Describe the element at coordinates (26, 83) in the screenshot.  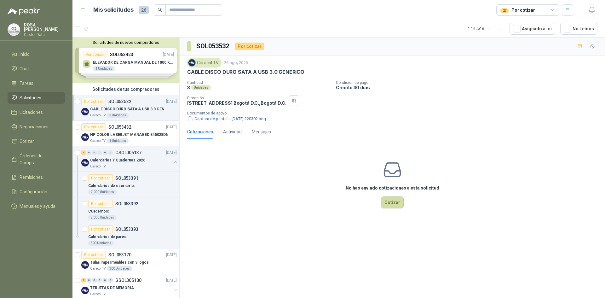
I see `span: Tareas` at that location.